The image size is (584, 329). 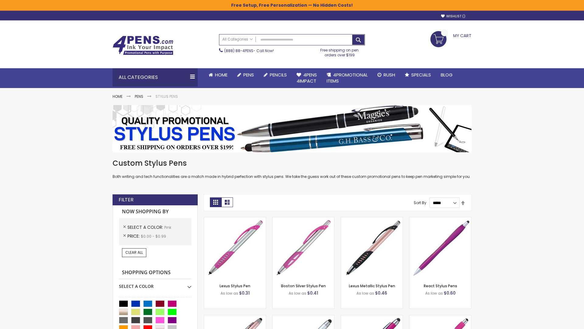 I want to click on div: Select A Color, so click(x=155, y=284).